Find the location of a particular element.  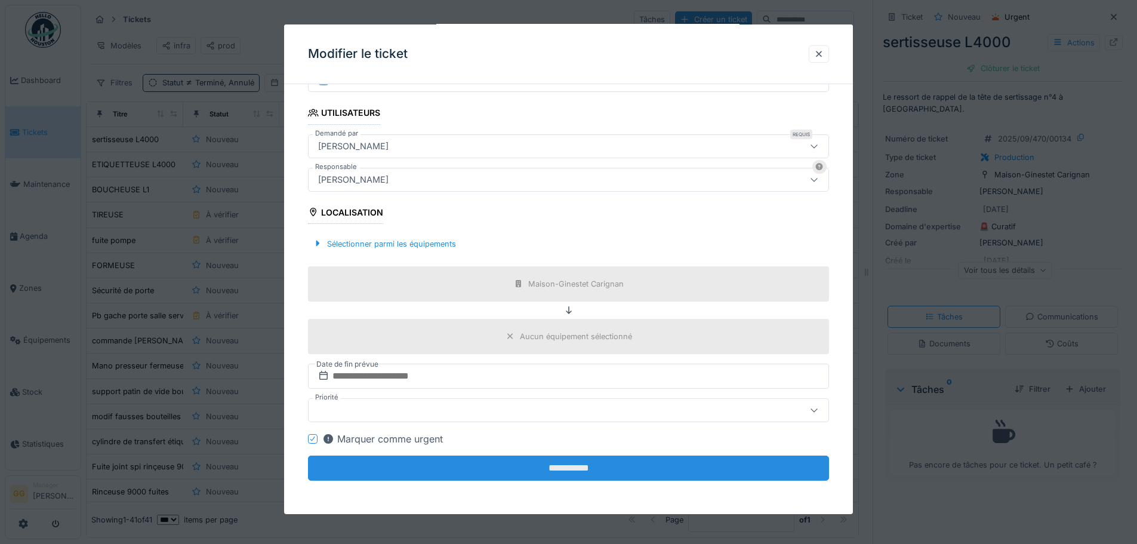

label: Demandé par is located at coordinates (337, 133).